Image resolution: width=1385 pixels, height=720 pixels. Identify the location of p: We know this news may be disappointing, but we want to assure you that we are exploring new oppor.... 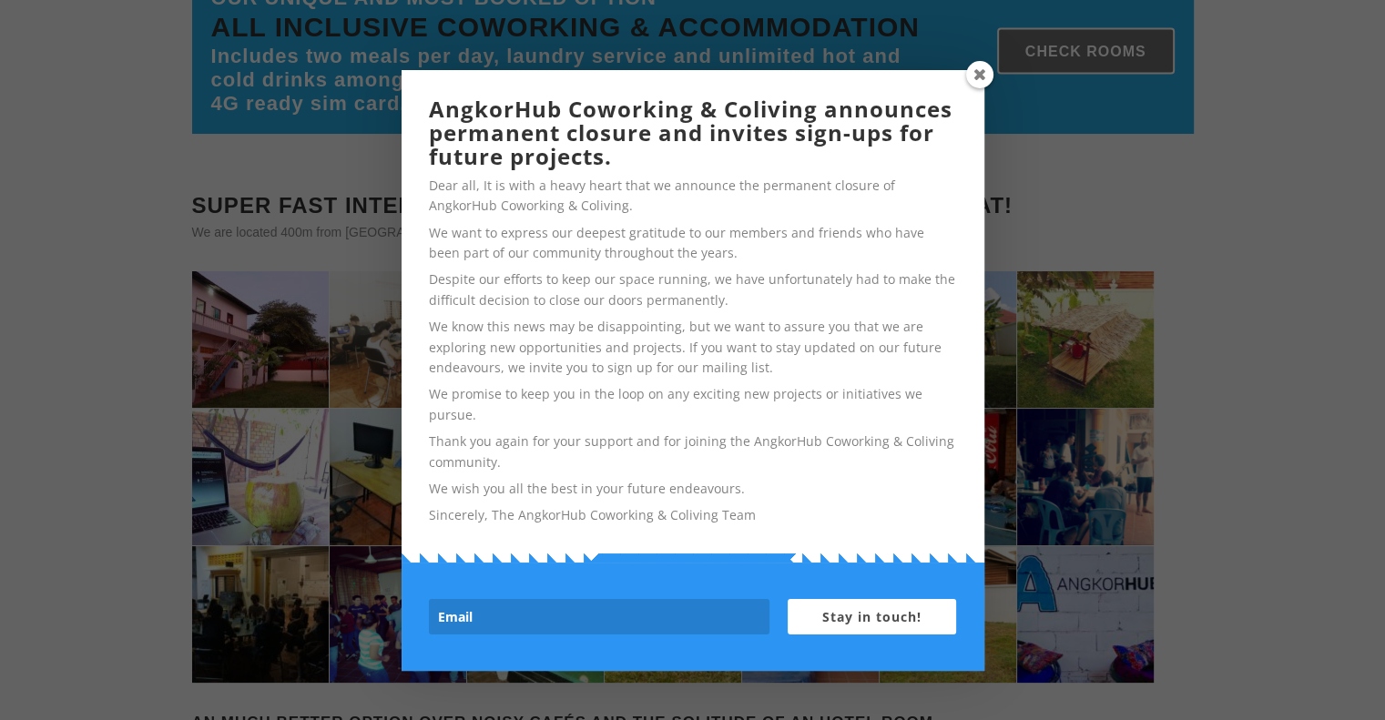
(693, 347).